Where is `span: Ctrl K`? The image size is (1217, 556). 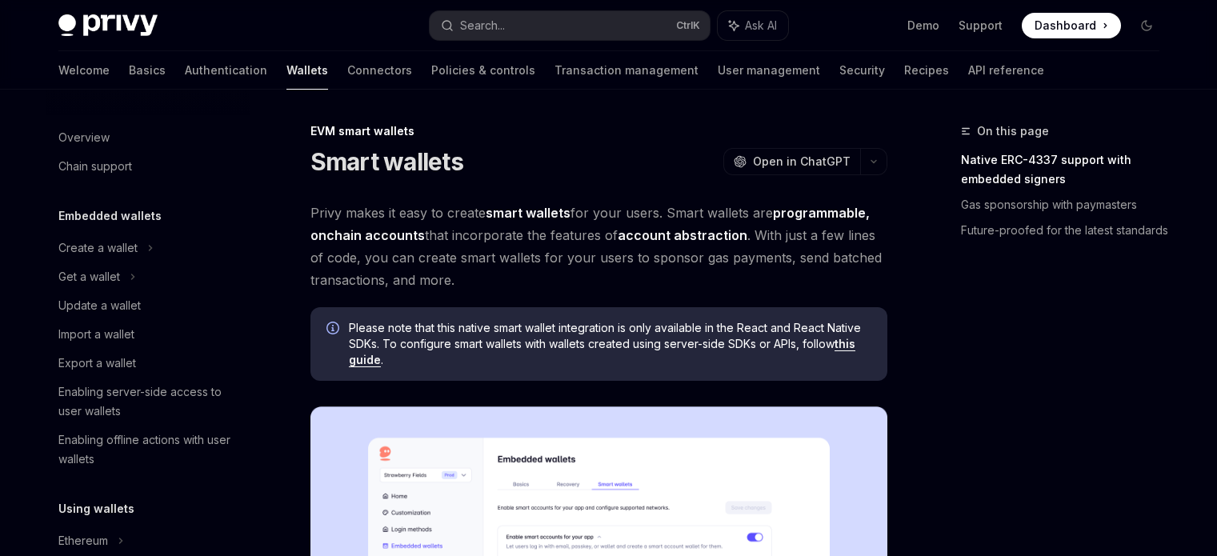 span: Ctrl K is located at coordinates (688, 26).